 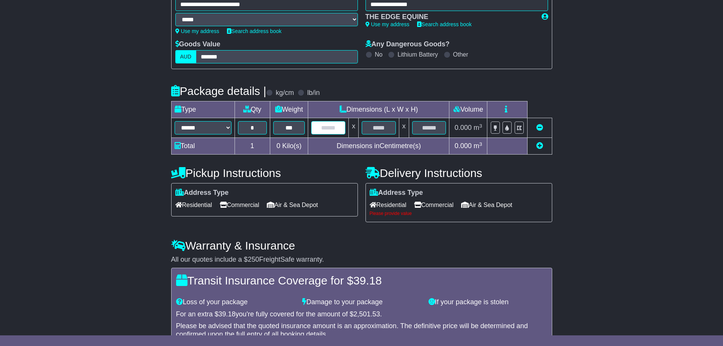 I want to click on h4: Warranty & Insurance, so click(x=362, y=245).